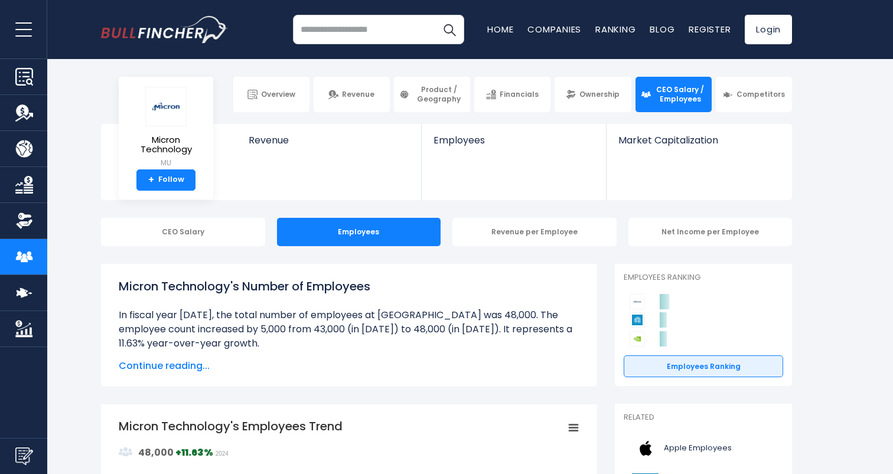 Image resolution: width=893 pixels, height=474 pixels. What do you see at coordinates (164, 30) in the screenshot?
I see `a: Go to homepage` at bounding box center [164, 30].